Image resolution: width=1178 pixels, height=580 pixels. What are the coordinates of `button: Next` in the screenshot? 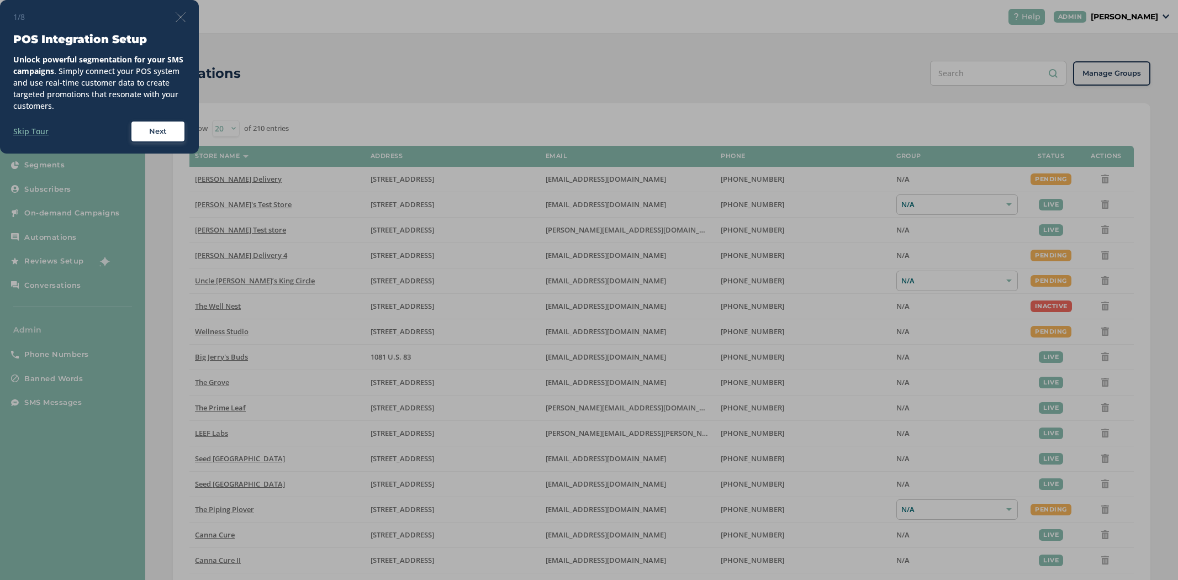 It's located at (158, 131).